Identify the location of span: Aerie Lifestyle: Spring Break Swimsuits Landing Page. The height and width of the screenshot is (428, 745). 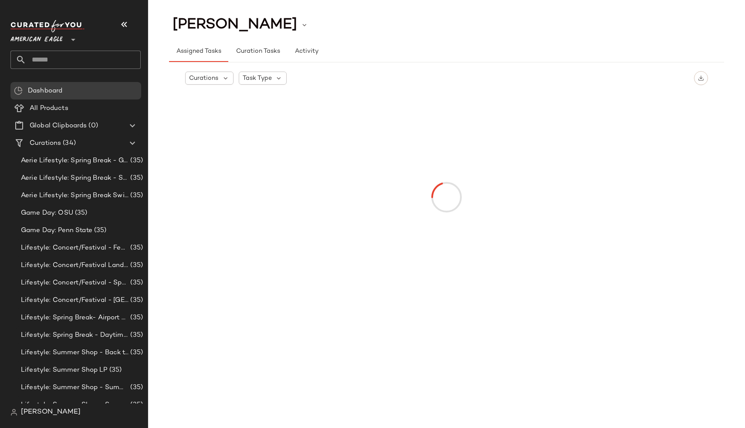
(75, 195).